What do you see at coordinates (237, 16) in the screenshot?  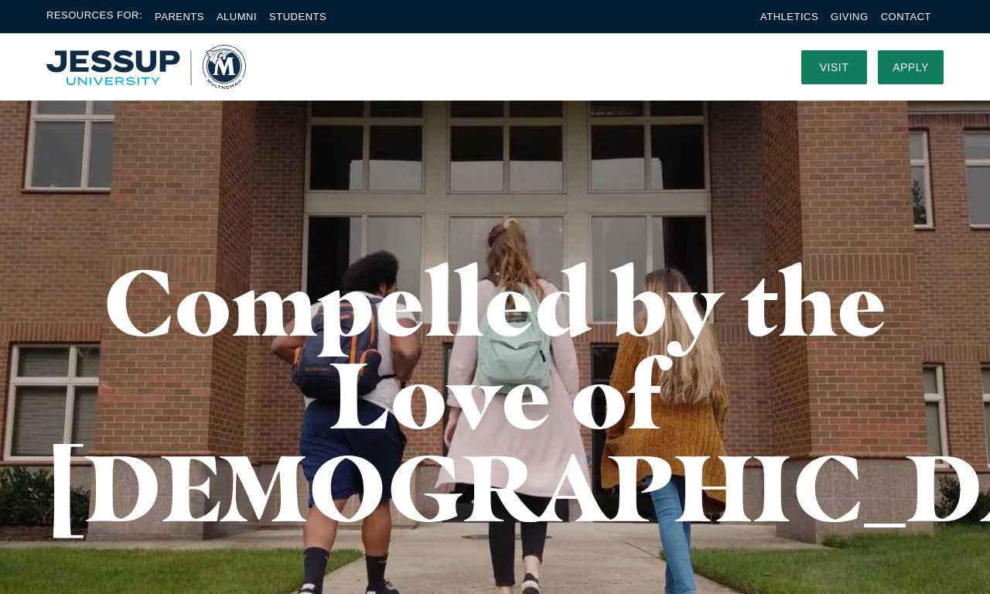 I see `a: Alumni` at bounding box center [237, 16].